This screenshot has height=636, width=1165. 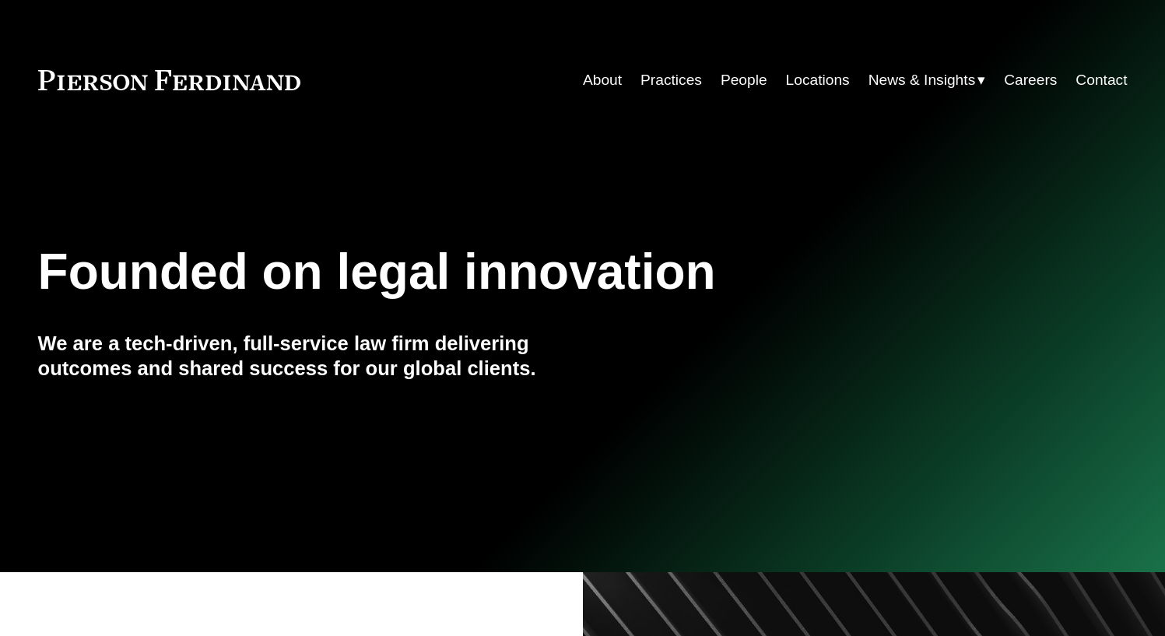 I want to click on a: Locations, so click(x=818, y=80).